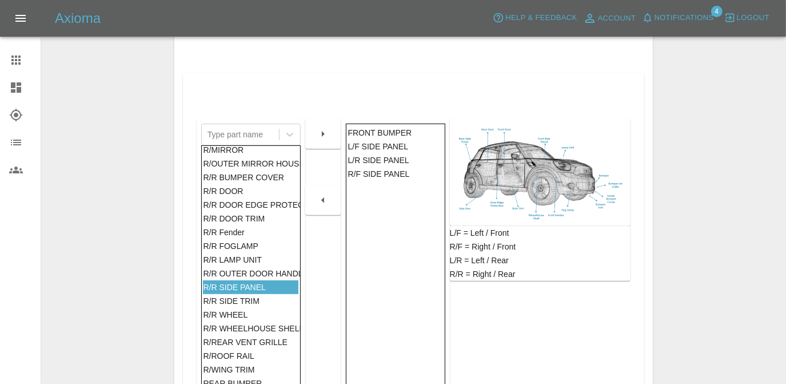 The image size is (786, 384). What do you see at coordinates (251, 232) in the screenshot?
I see `div: R/R Fender` at bounding box center [251, 232].